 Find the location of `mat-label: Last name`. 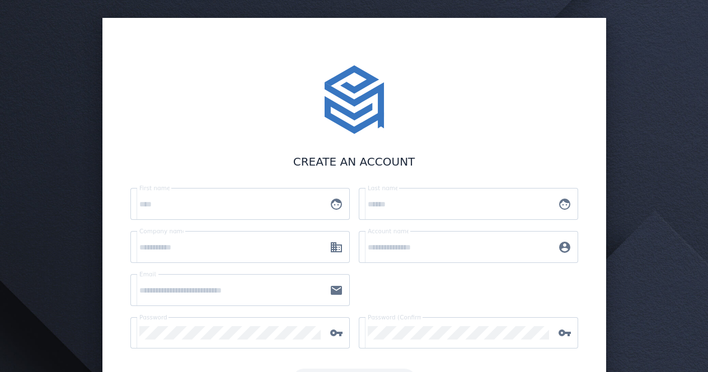

mat-label: Last name is located at coordinates (383, 188).